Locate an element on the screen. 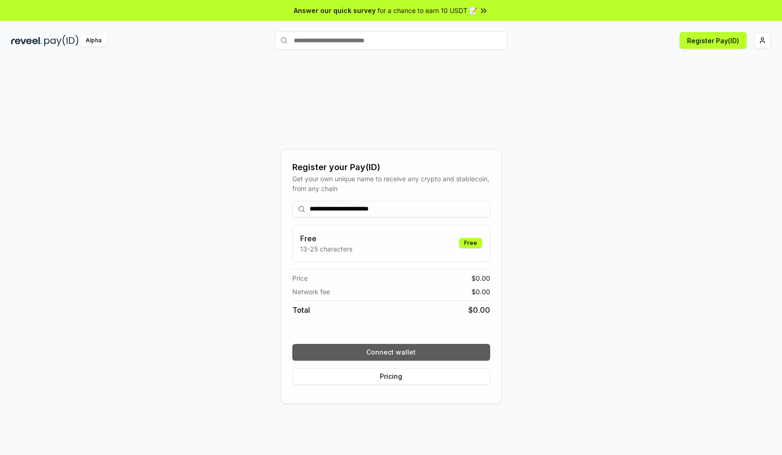 The width and height of the screenshot is (782, 455). button: Connect wallet is located at coordinates (391, 353).